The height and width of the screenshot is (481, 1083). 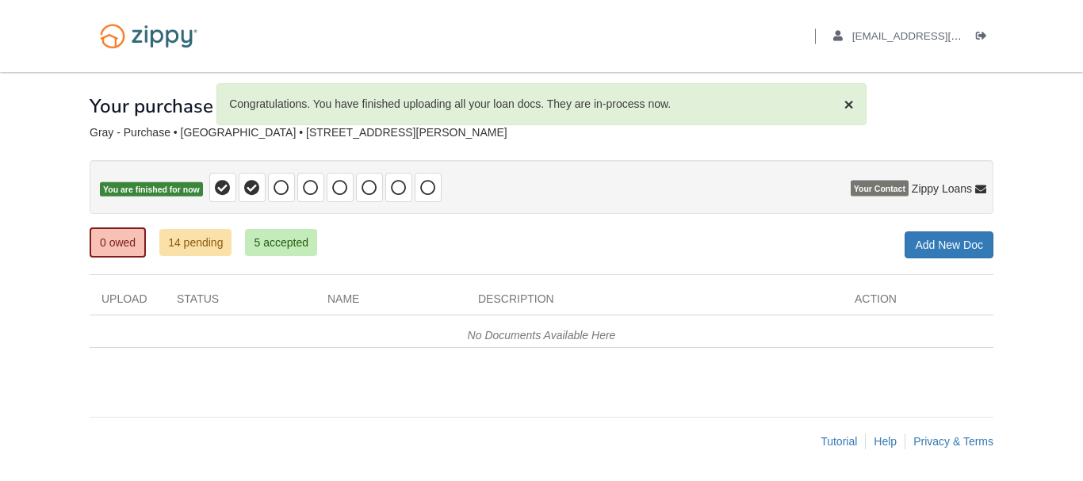 What do you see at coordinates (148, 36) in the screenshot?
I see `img: Logo` at bounding box center [148, 36].